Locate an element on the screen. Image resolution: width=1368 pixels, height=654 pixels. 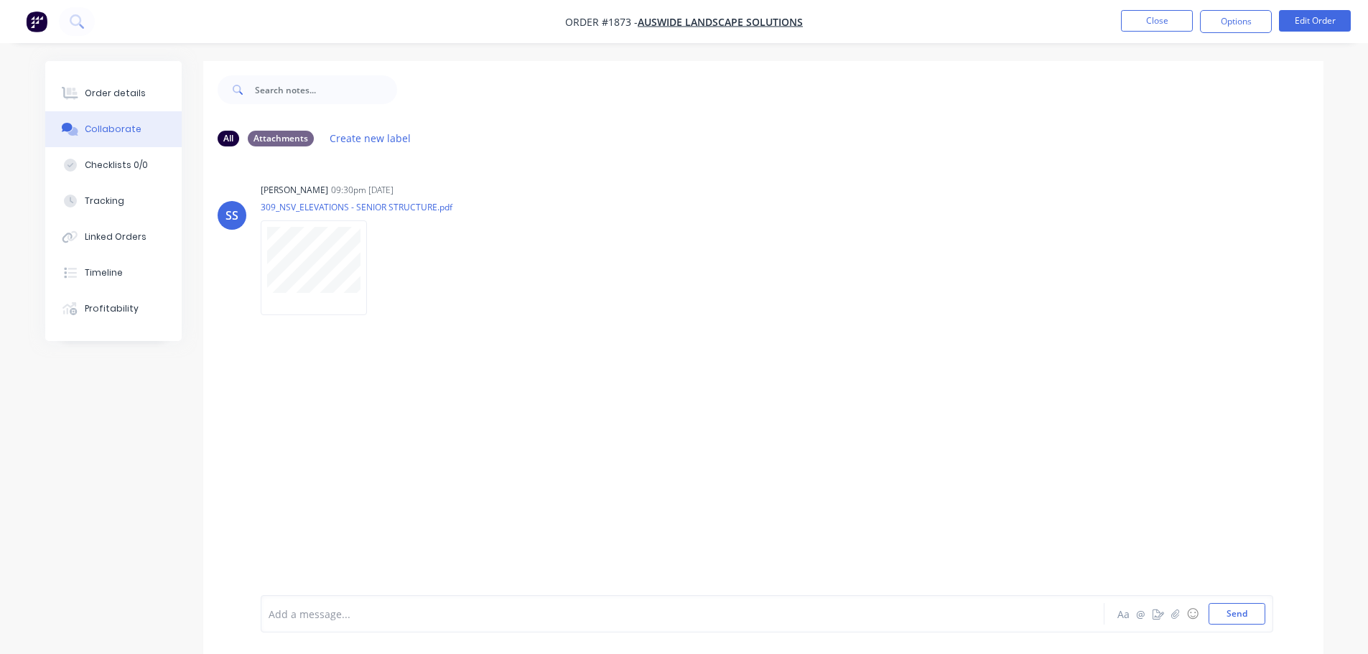
button: Create new label is located at coordinates (370, 138).